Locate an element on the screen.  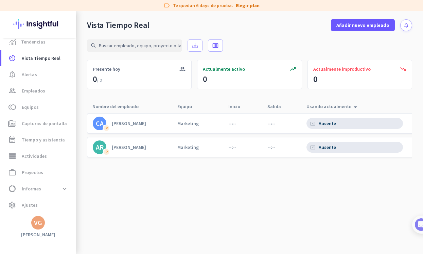
i: arrow_drop_up is located at coordinates (355, 107).